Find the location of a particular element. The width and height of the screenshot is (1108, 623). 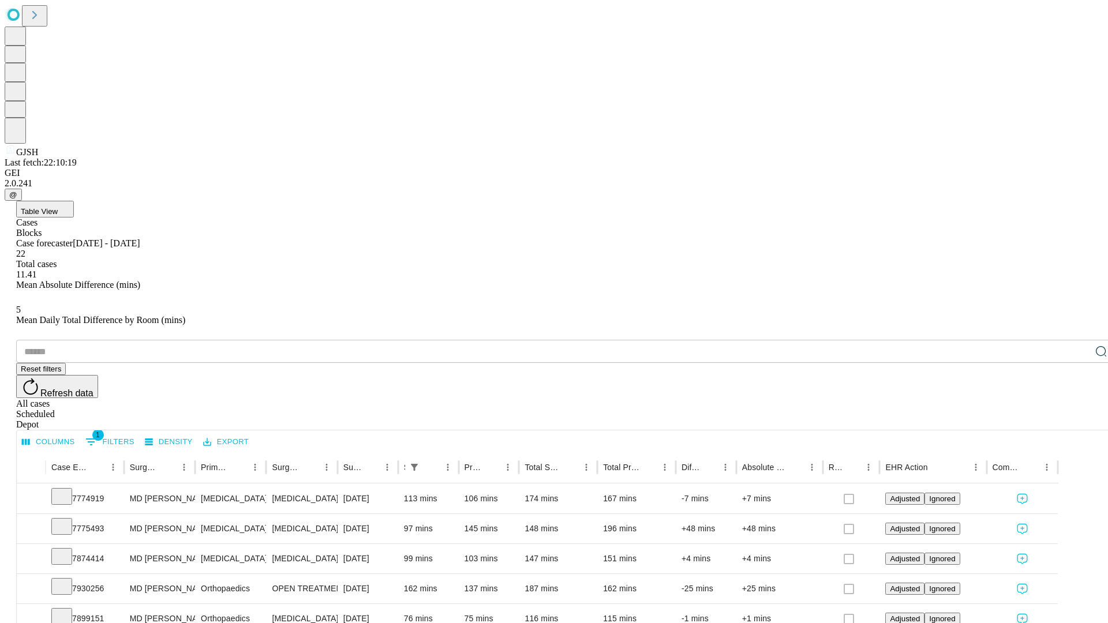

div: 147 mins is located at coordinates (558, 559).